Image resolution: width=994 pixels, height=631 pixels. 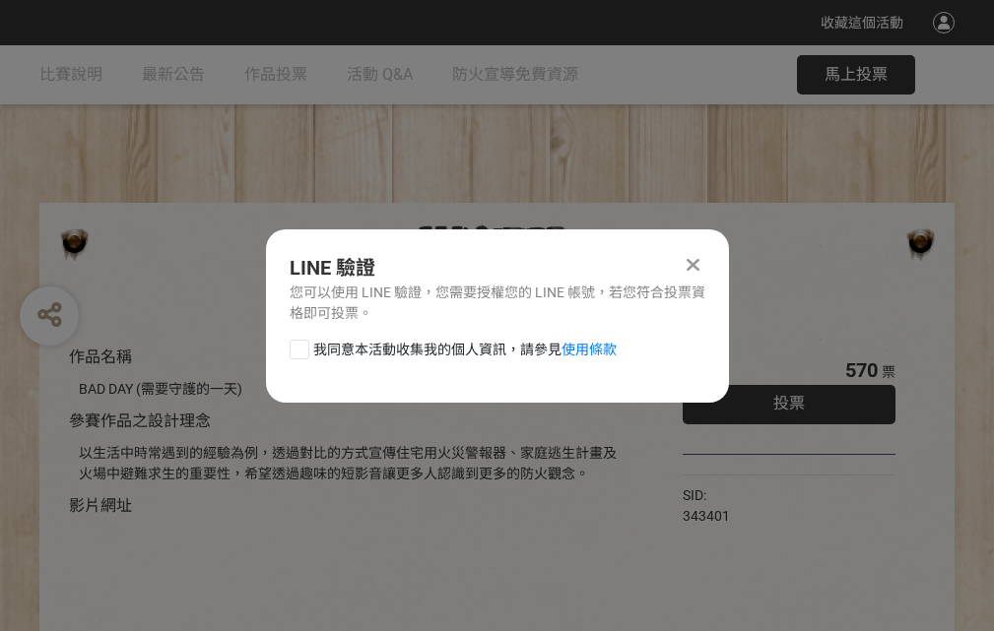 What do you see at coordinates (351, 464) in the screenshot?
I see `div: 以生活中時常遇到的經驗為例，透過對比的方式宣傳住宅用火災警報器、家庭逃生計畫及火場中避難求生的重要性，希望透過趣味的短影音讓更多人認識到更多的防火觀念。` at bounding box center [351, 464].